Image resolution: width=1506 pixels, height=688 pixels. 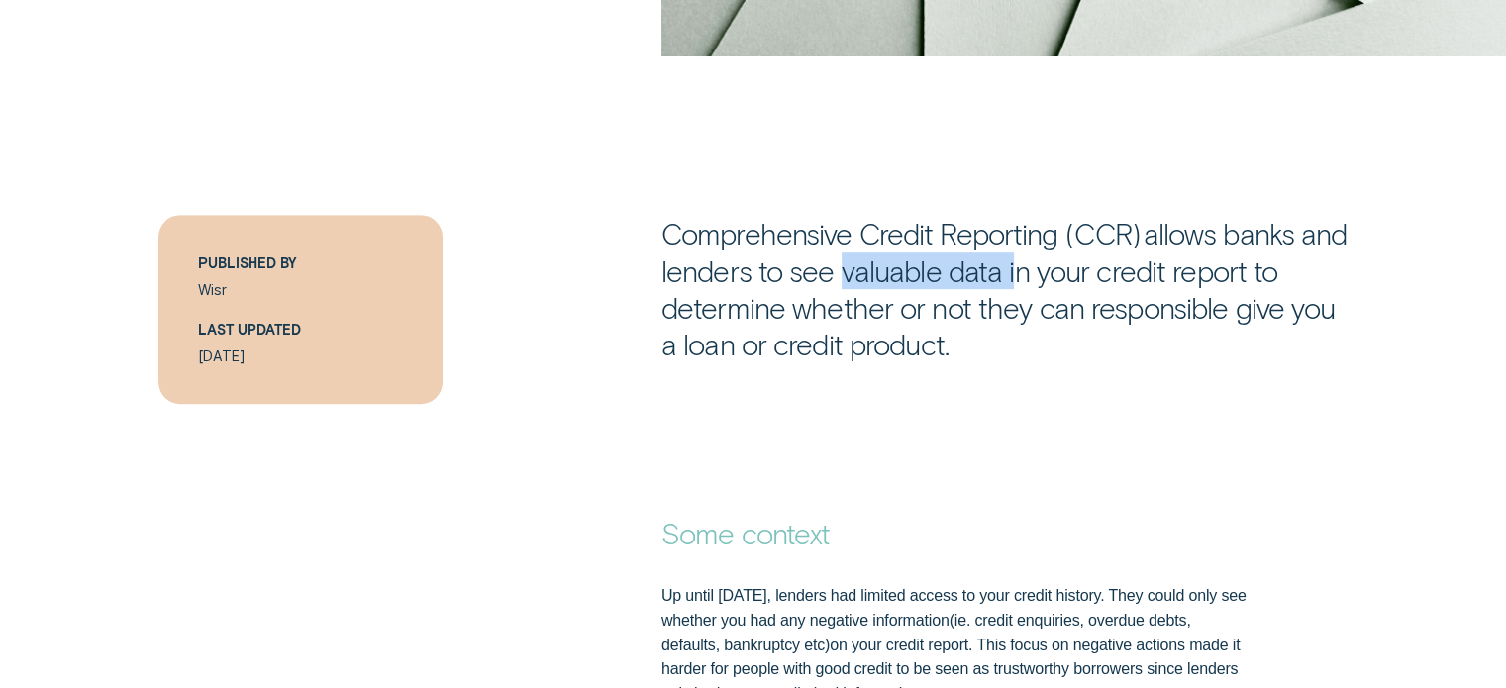 What do you see at coordinates (300, 263) in the screenshot?
I see `h5: Published By` at bounding box center [300, 263].